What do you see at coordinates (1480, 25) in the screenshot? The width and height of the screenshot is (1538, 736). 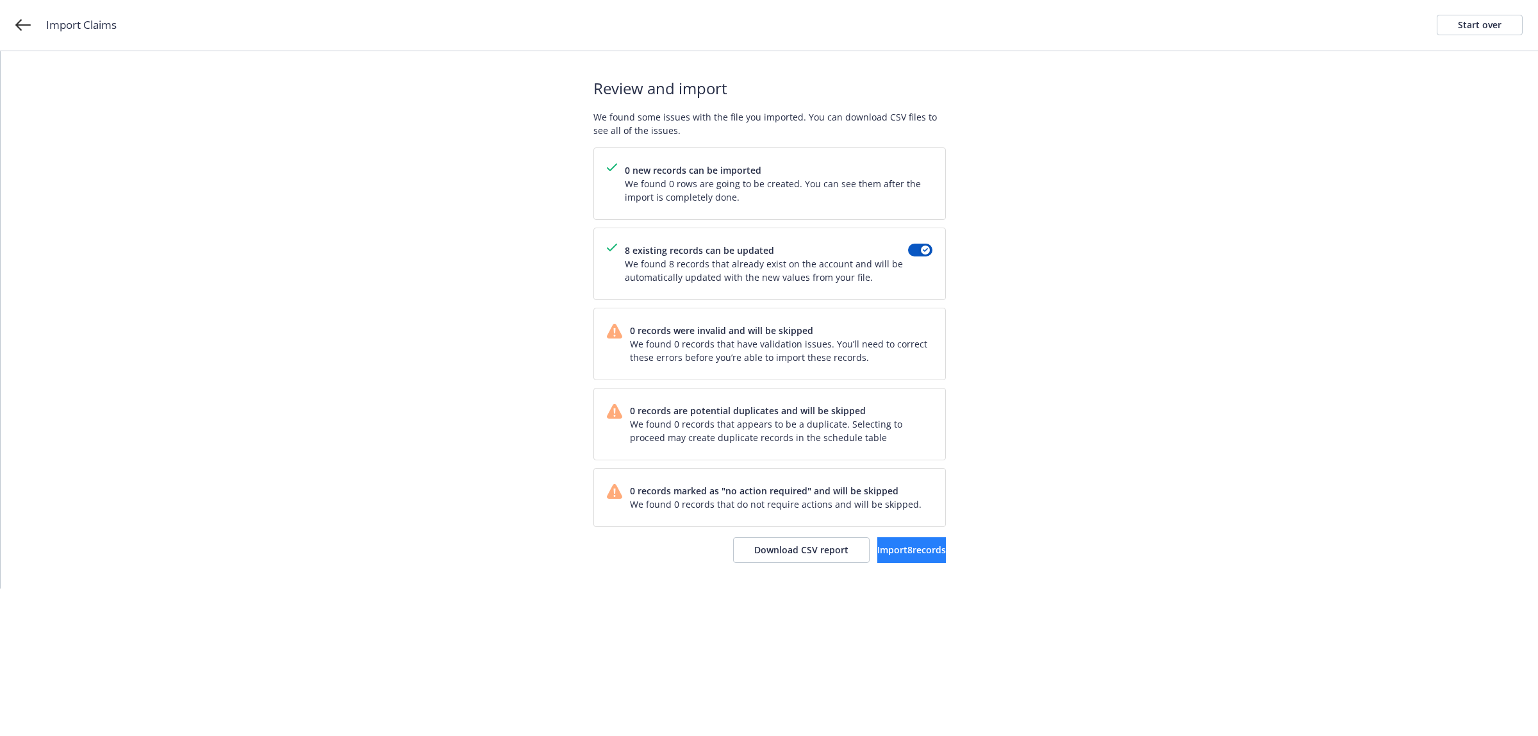 I see `a: Start over` at bounding box center [1480, 25].